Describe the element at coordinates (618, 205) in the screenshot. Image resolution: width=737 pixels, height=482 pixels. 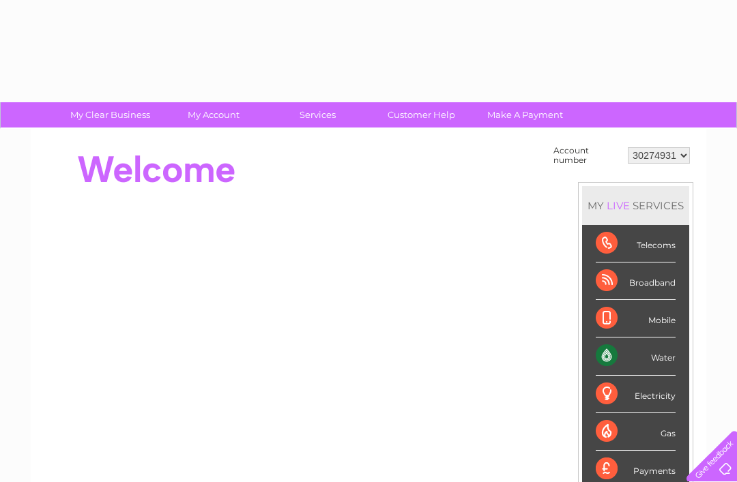
I see `div: LIVE` at that location.